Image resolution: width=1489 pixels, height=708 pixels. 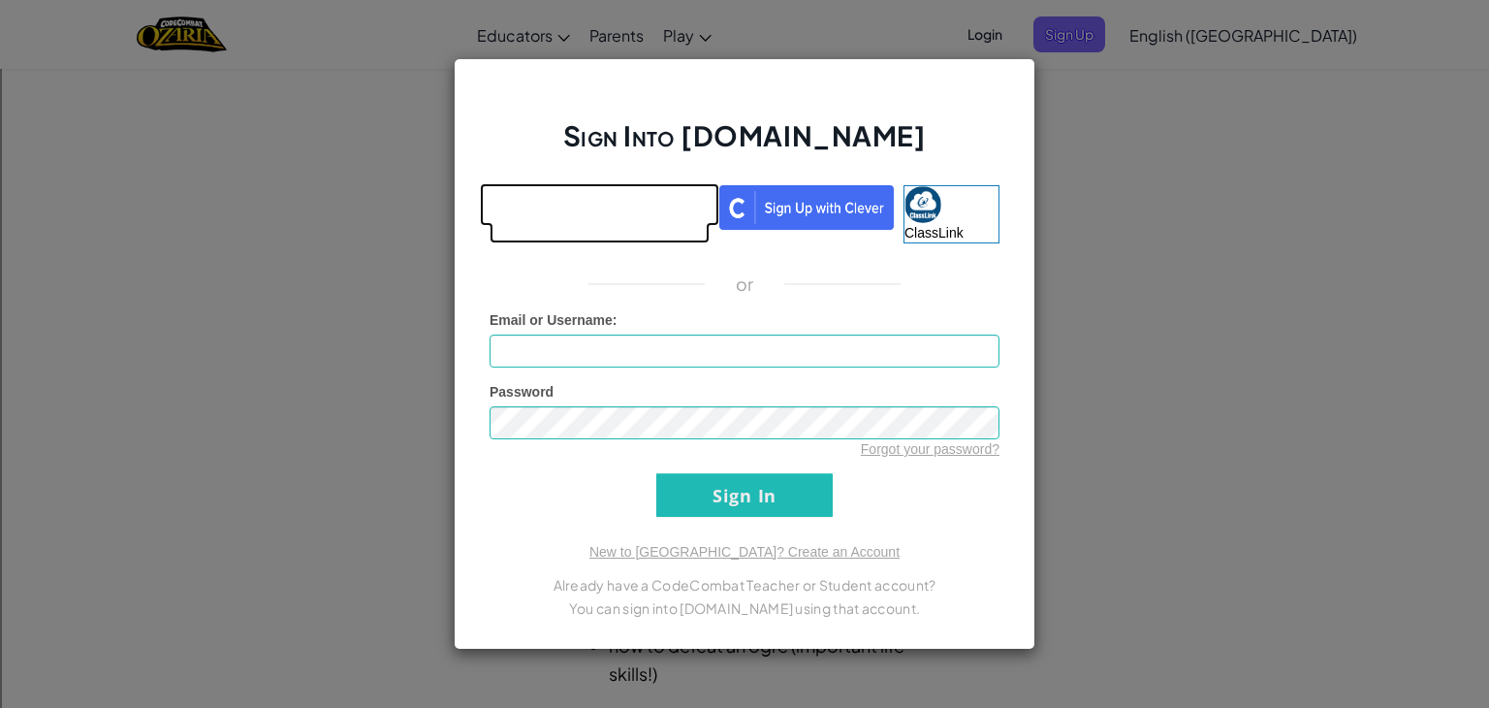 I want to click on div: Options, so click(x=744, y=124).